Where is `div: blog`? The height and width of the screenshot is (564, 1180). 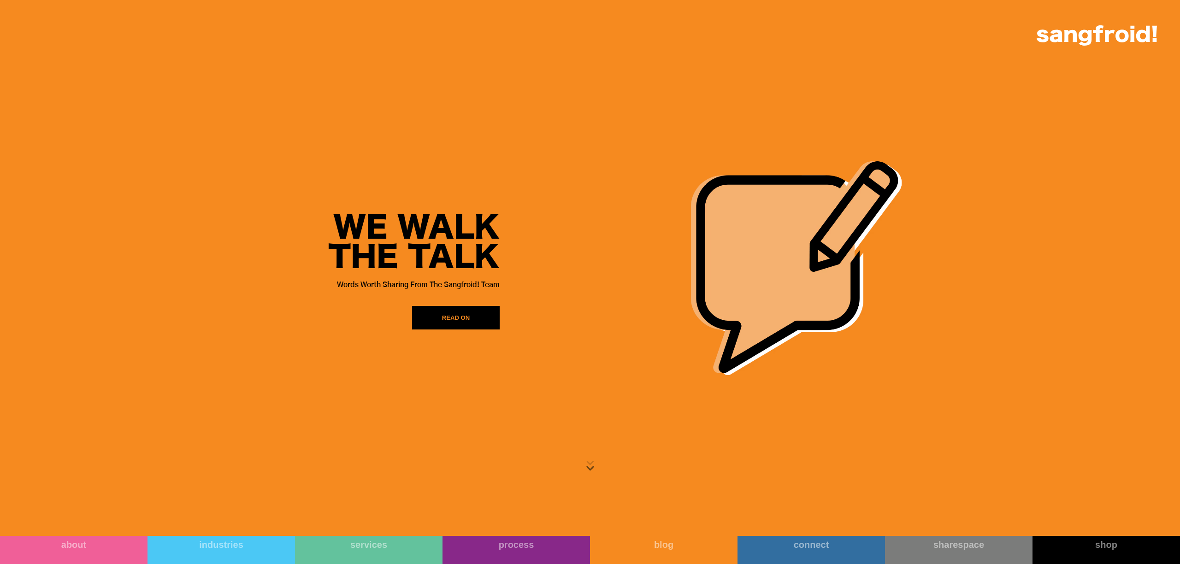 div: blog is located at coordinates (664, 545).